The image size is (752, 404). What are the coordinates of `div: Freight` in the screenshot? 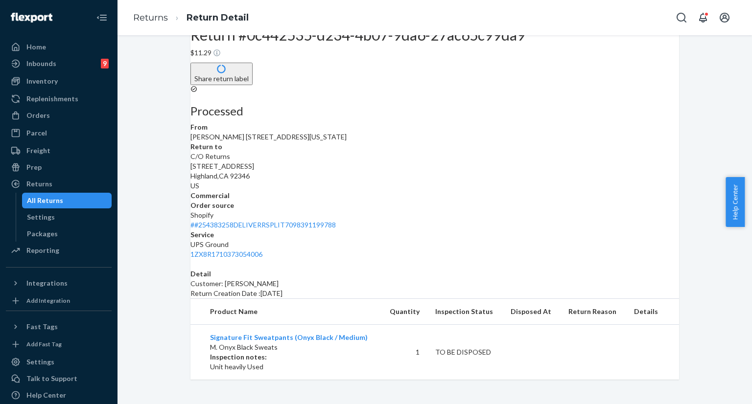 It's located at (38, 151).